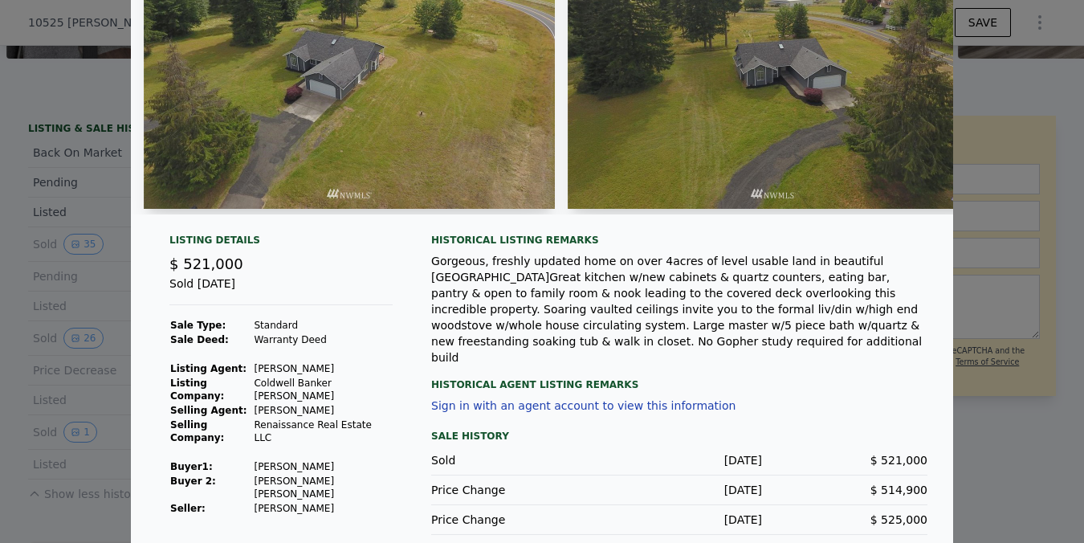 The width and height of the screenshot is (1084, 543). I want to click on strong: Seller :, so click(188, 508).